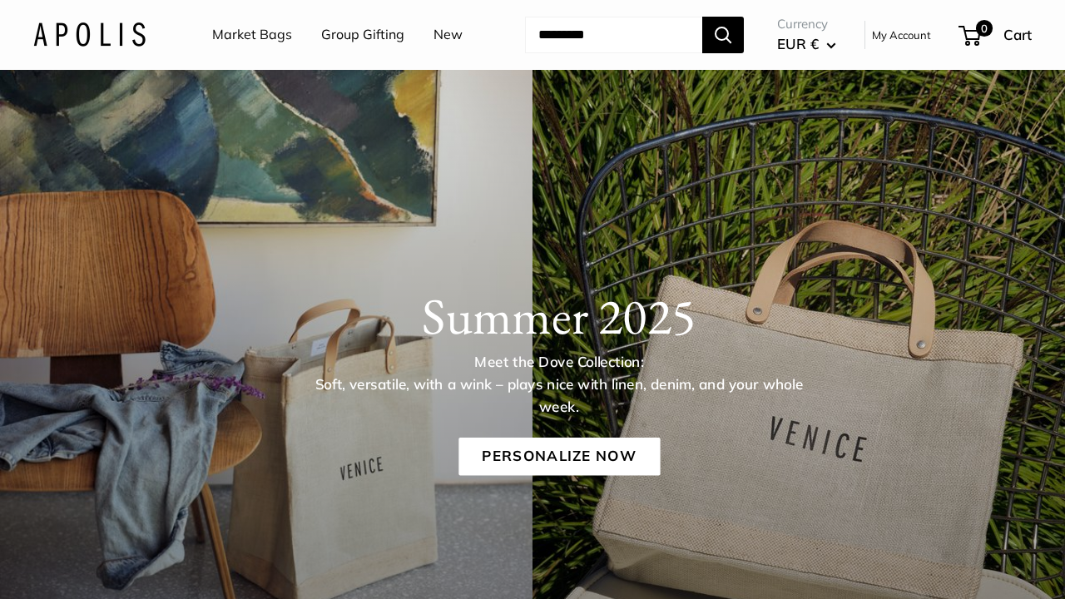 The image size is (1065, 599). What do you see at coordinates (559, 384) in the screenshot?
I see `p: Meet the Dove Collection: Soft, versatile, with a wink – plays nice with linen, denim, and your w...` at bounding box center [559, 384].